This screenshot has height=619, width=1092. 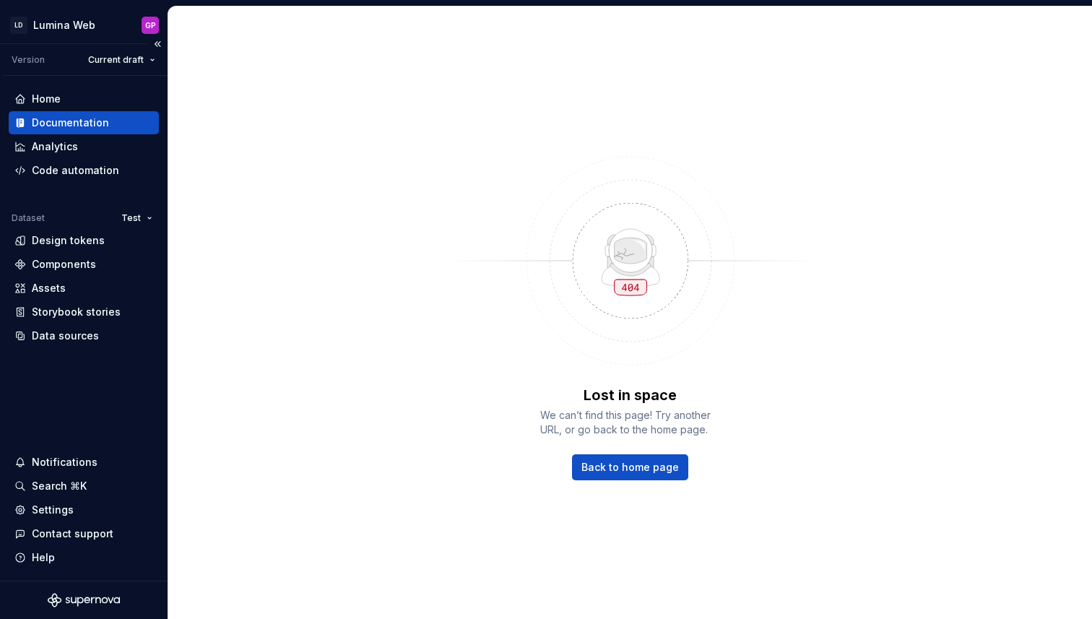 I want to click on div: Contact support, so click(x=72, y=534).